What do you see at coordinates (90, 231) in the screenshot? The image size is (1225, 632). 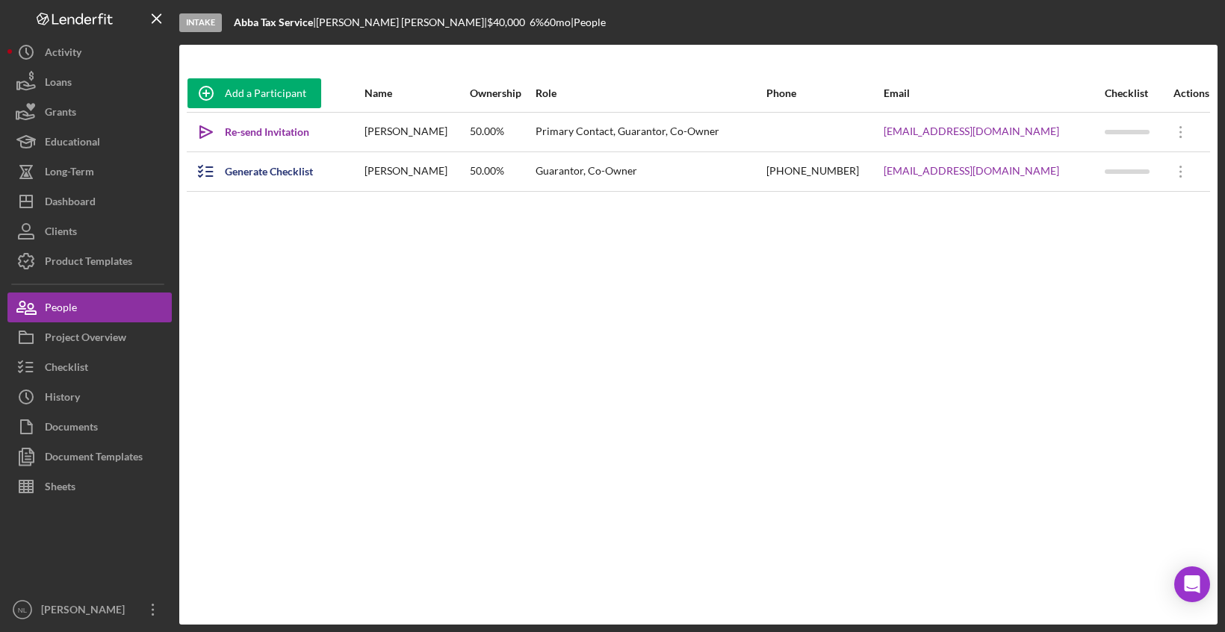 I see `a: Clients` at bounding box center [90, 231].